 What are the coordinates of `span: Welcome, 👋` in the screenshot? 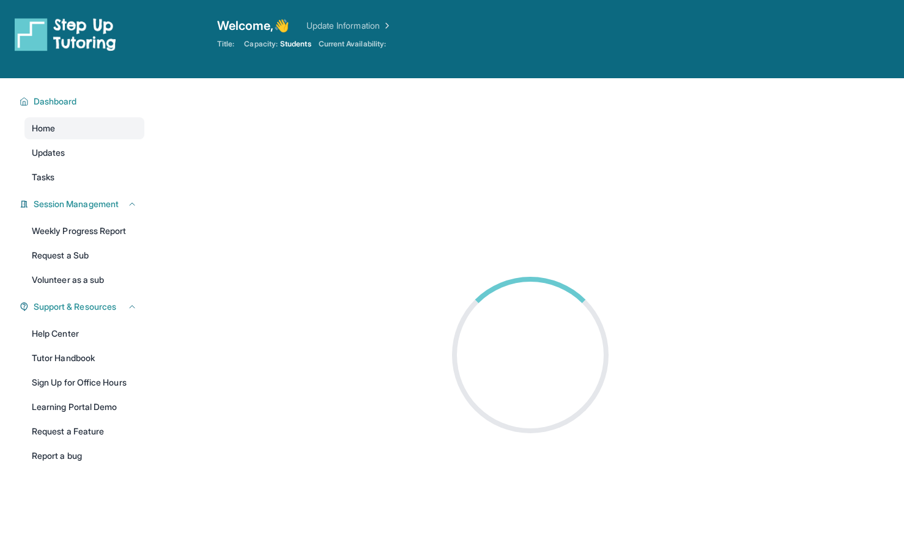 It's located at (253, 26).